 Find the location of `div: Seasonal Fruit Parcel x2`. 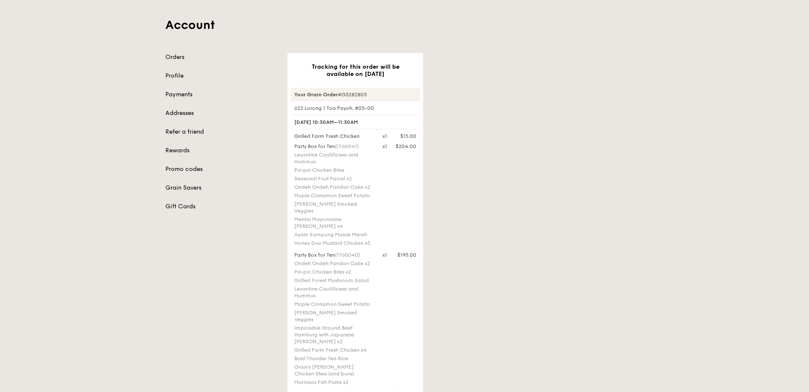

div: Seasonal Fruit Parcel x2 is located at coordinates (333, 179).